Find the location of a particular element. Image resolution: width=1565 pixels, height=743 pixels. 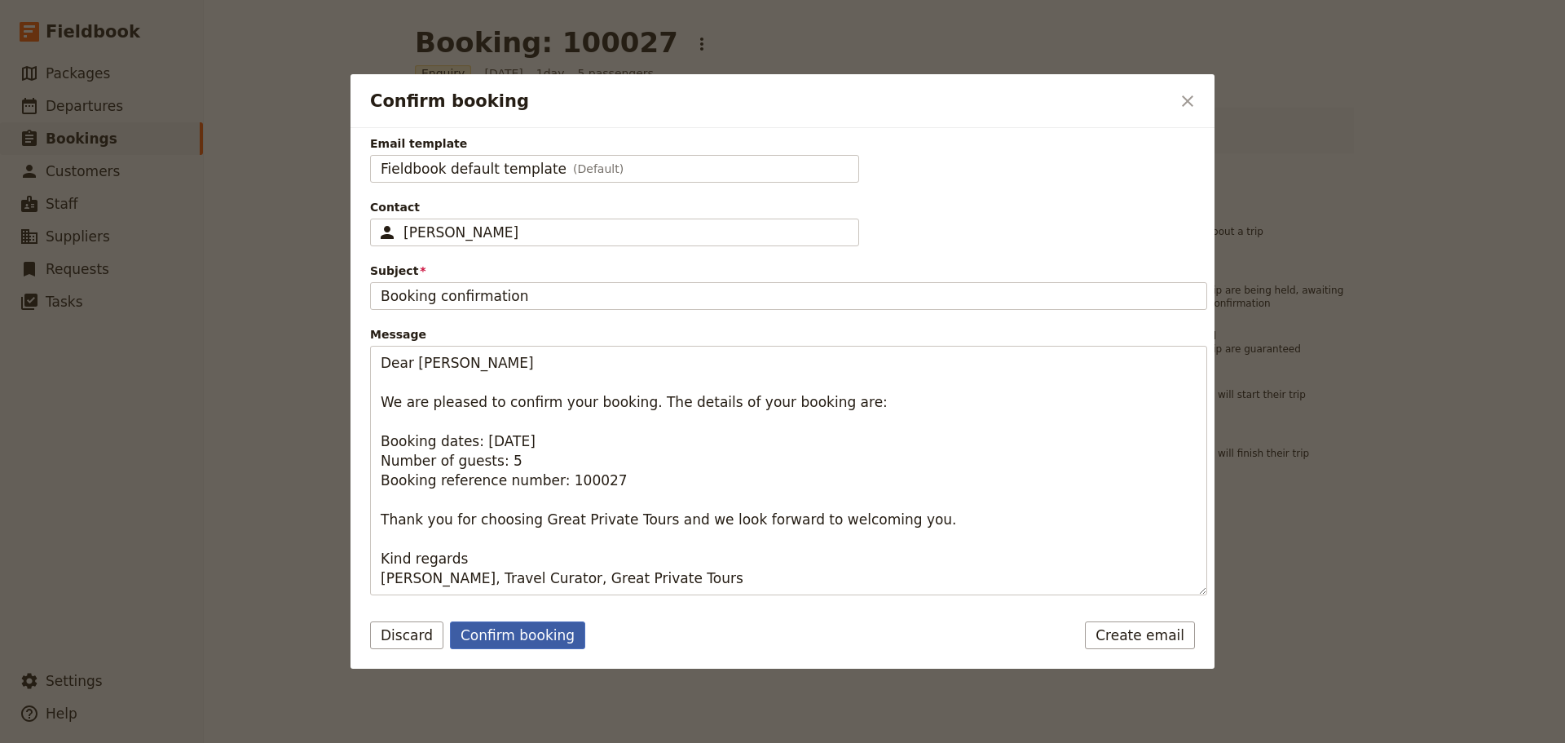

span: Message is located at coordinates (788, 334).